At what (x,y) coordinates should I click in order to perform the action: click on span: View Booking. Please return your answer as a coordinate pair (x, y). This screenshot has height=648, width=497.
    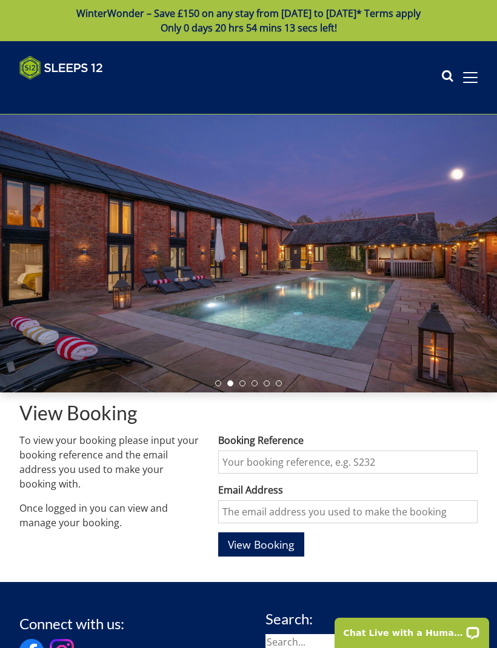
    Looking at the image, I should click on (261, 544).